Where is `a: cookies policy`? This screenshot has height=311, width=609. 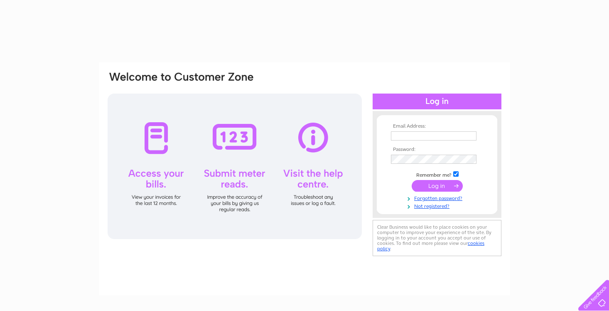
a: cookies policy is located at coordinates (431, 245).